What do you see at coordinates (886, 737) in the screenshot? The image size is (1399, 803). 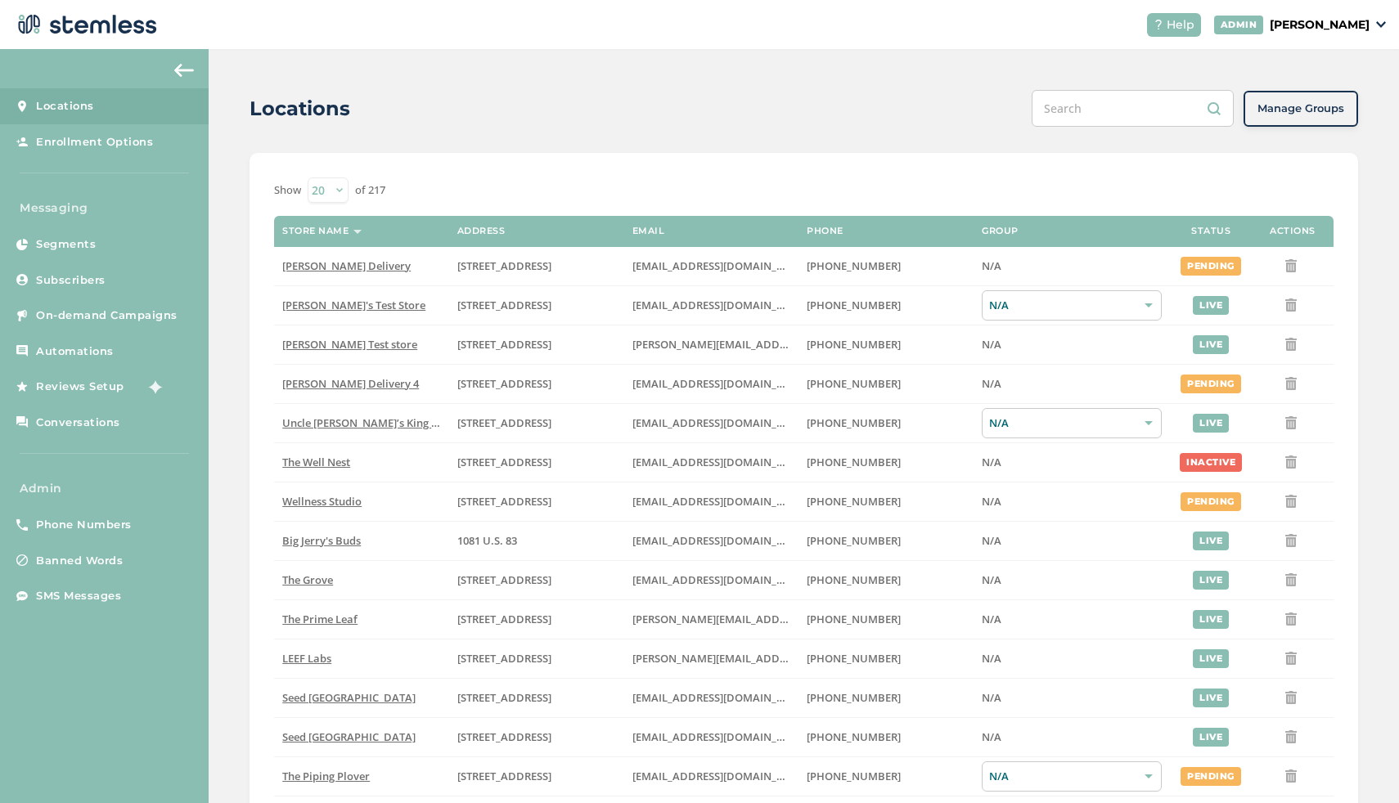 I see `label: (617) 553-5922` at bounding box center [886, 737].